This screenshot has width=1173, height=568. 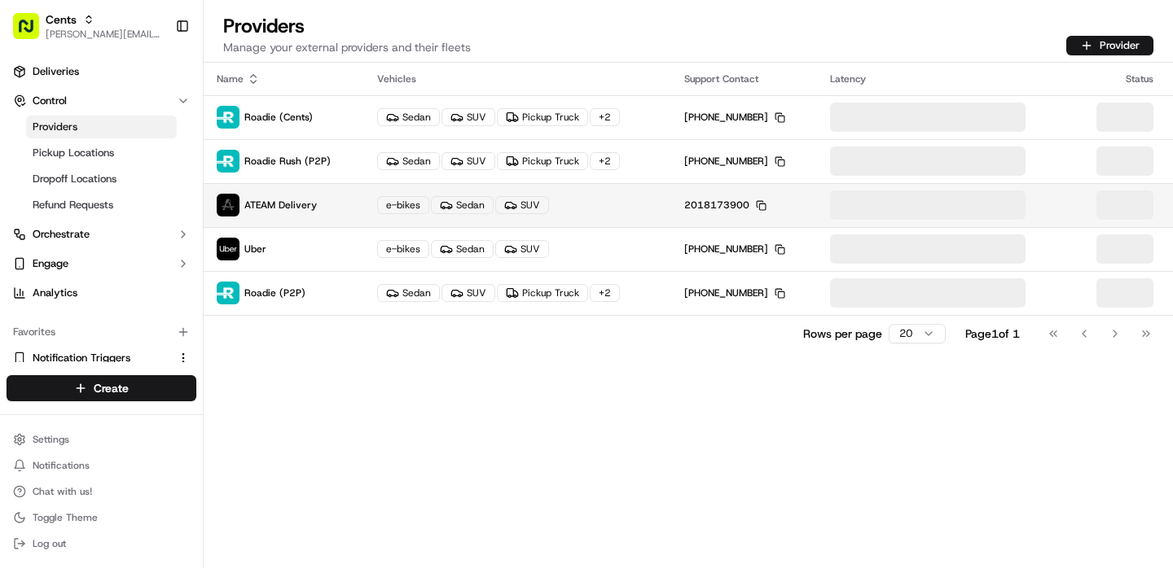 What do you see at coordinates (101, 544) in the screenshot?
I see `button: Log out` at bounding box center [101, 544].